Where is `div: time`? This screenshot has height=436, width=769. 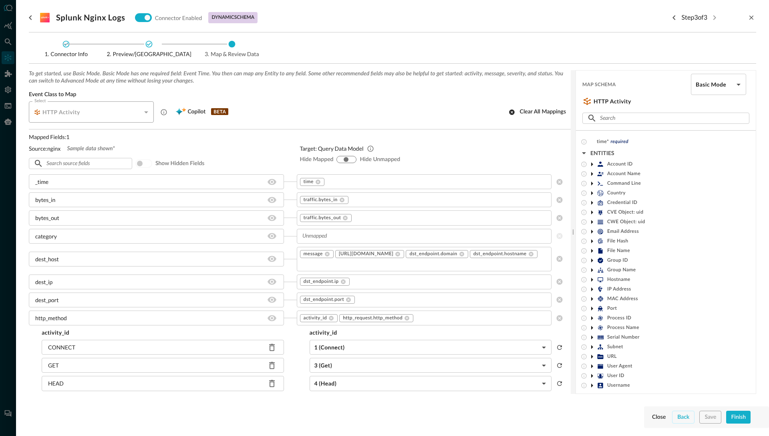
div: time is located at coordinates (312, 182).